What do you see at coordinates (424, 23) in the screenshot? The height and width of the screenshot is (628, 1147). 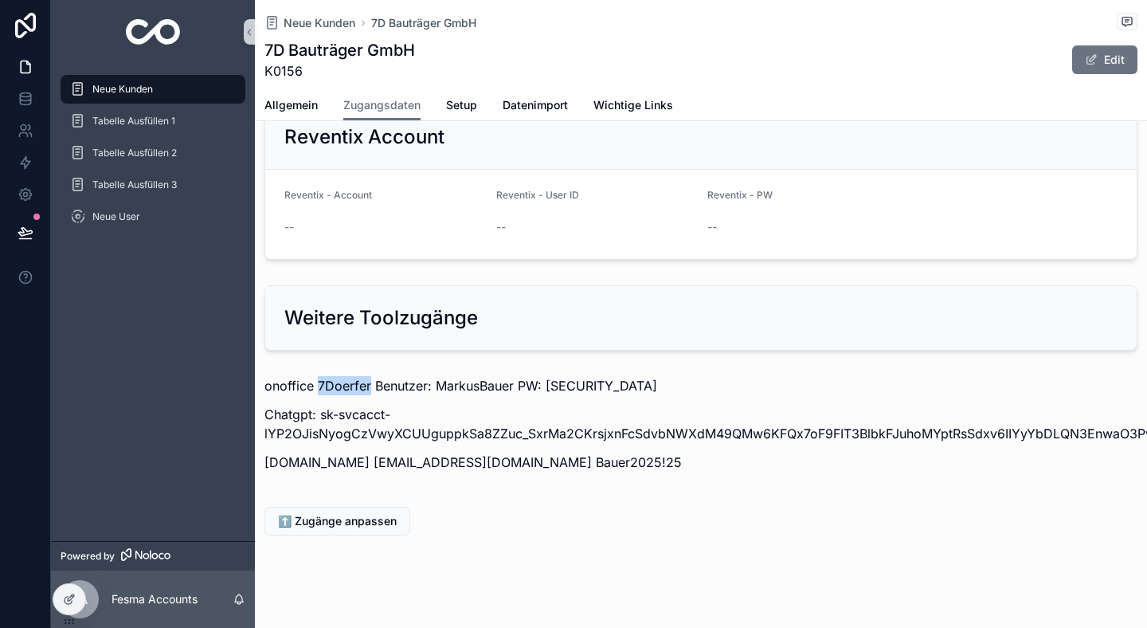 I see `span: 7D Bauträger GmbH` at bounding box center [424, 23].